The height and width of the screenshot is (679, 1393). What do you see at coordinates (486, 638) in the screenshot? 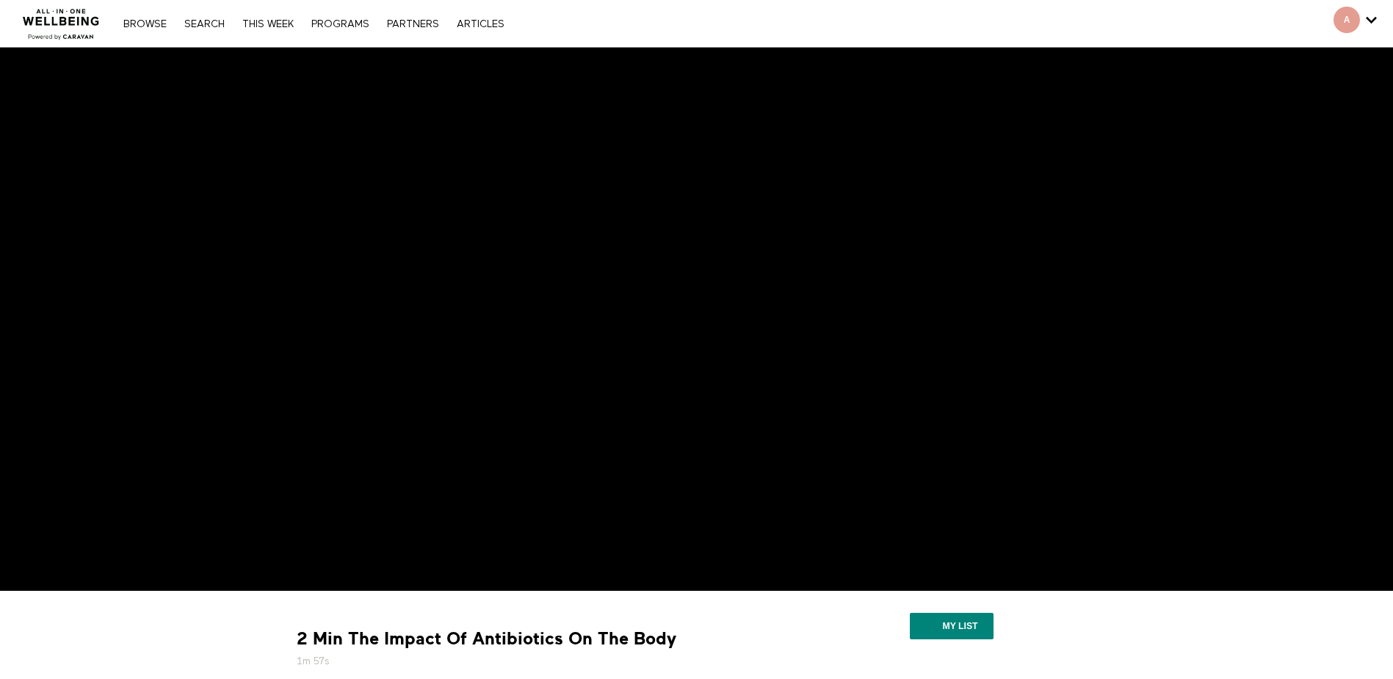
I see `strong: 2 Min The Impact Of Antibiotics On The Body` at bounding box center [486, 638].